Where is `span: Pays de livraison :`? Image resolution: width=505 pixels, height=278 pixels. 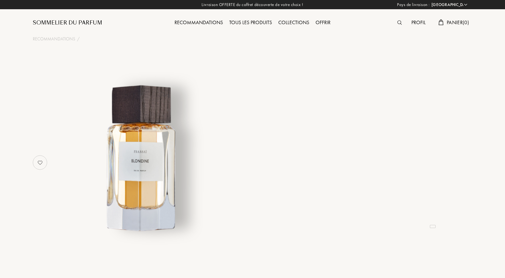 span: Pays de livraison : is located at coordinates (413, 5).